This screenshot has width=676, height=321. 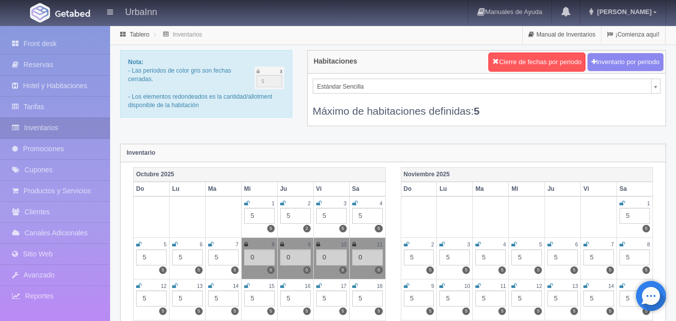 I want to click on a: ¡Comienza aquí!, so click(x=633, y=35).